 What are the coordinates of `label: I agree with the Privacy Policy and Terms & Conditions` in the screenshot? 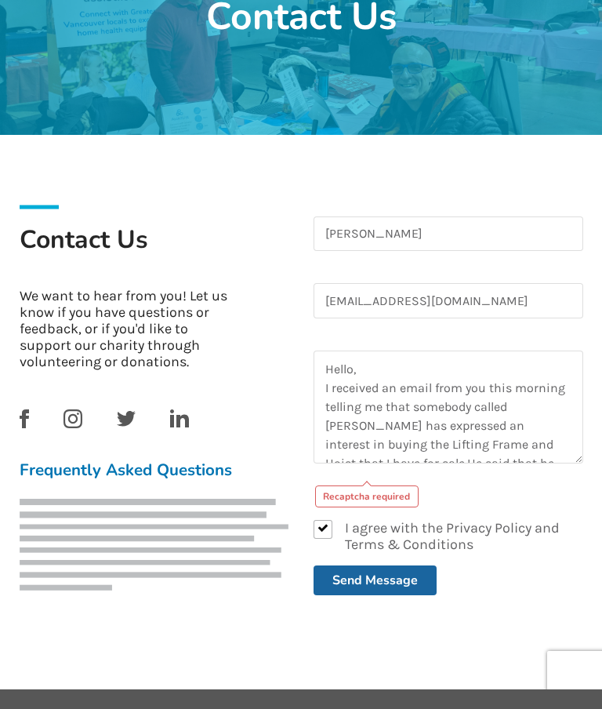 It's located at (449, 537).